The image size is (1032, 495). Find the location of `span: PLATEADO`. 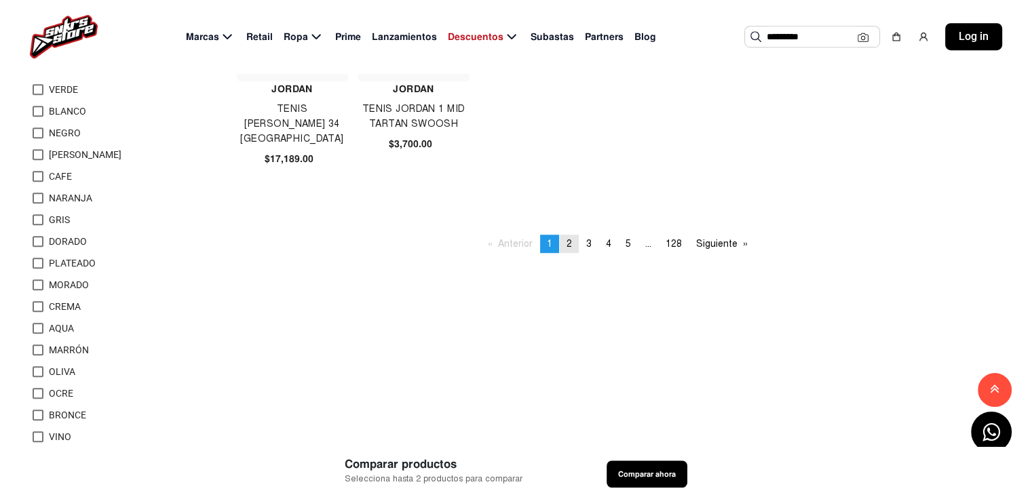

span: PLATEADO is located at coordinates (72, 263).